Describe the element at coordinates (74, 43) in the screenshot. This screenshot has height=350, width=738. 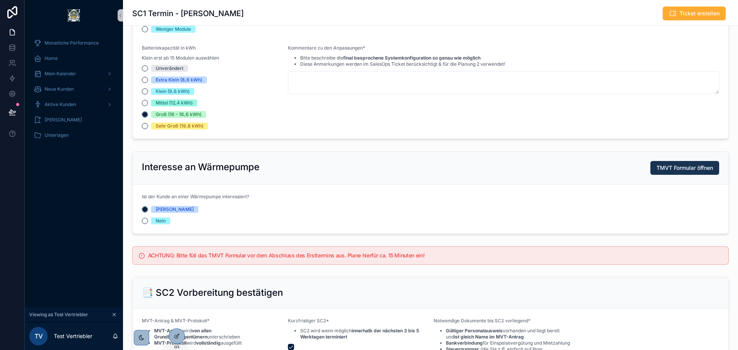
I see `a: Monatliche Performance` at that location.